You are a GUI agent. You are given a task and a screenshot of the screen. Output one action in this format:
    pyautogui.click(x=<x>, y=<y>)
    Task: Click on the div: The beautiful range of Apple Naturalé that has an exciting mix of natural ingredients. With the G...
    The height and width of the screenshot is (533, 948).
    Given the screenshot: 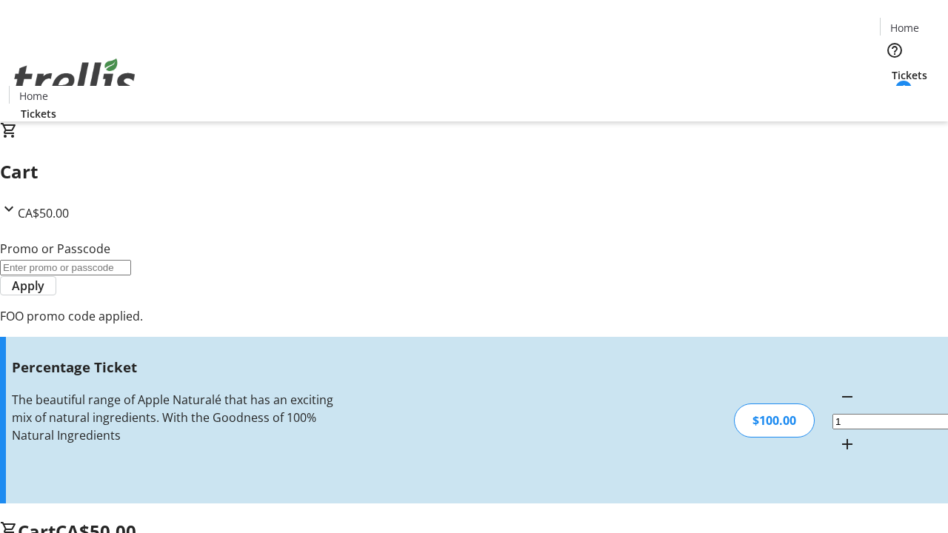 What is the action you would take?
    pyautogui.click(x=173, y=418)
    